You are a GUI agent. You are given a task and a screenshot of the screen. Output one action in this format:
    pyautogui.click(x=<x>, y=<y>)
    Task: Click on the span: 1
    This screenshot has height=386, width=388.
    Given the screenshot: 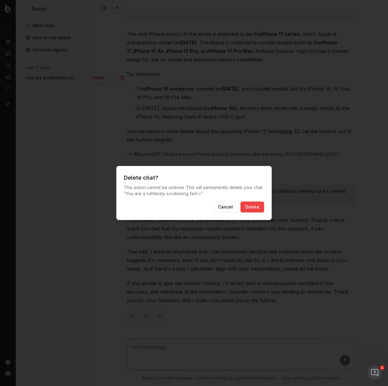 What is the action you would take?
    pyautogui.click(x=382, y=367)
    